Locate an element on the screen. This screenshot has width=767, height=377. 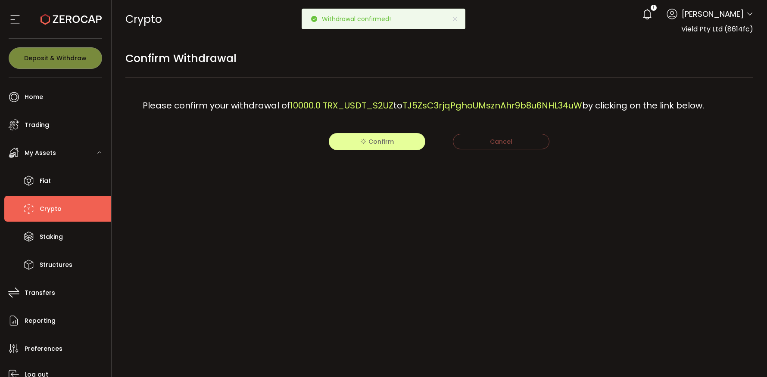
span: Deposit & Withdraw is located at coordinates (55, 58).